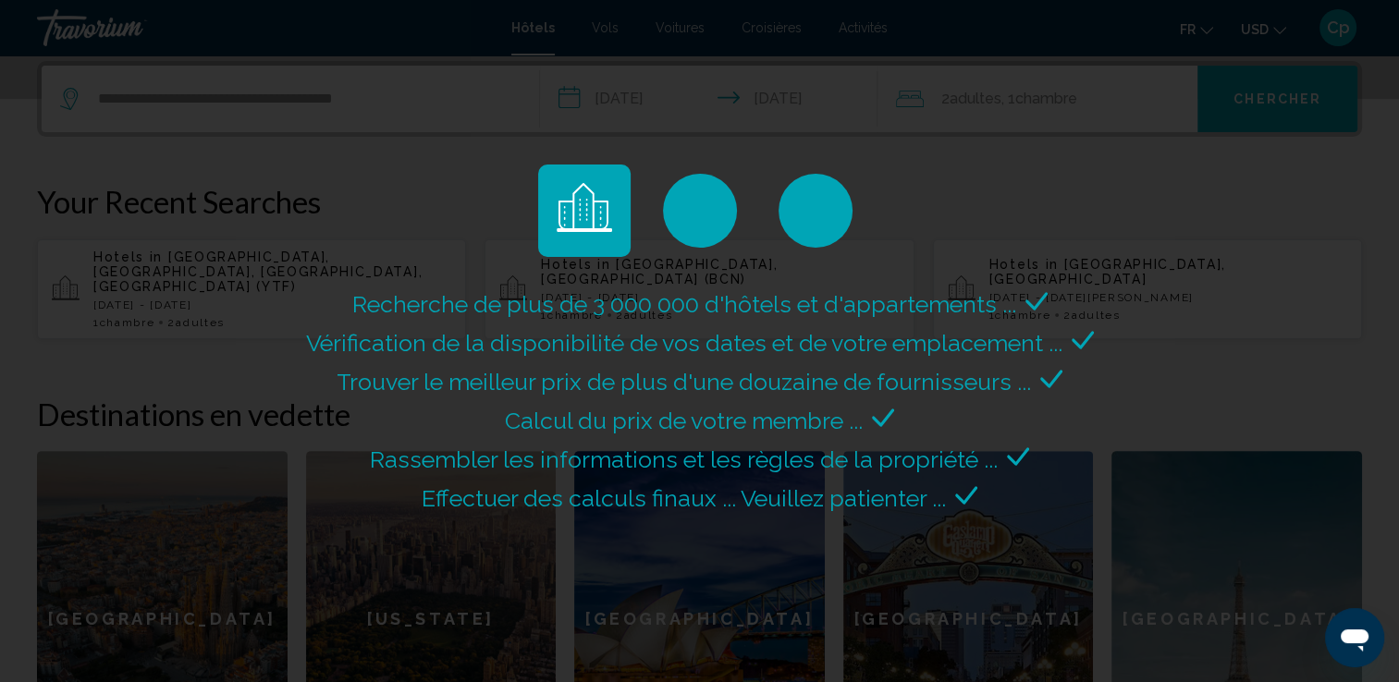  Describe the element at coordinates (683, 460) in the screenshot. I see `span: Rassembler les informations et les règles de la propriété ...` at that location.